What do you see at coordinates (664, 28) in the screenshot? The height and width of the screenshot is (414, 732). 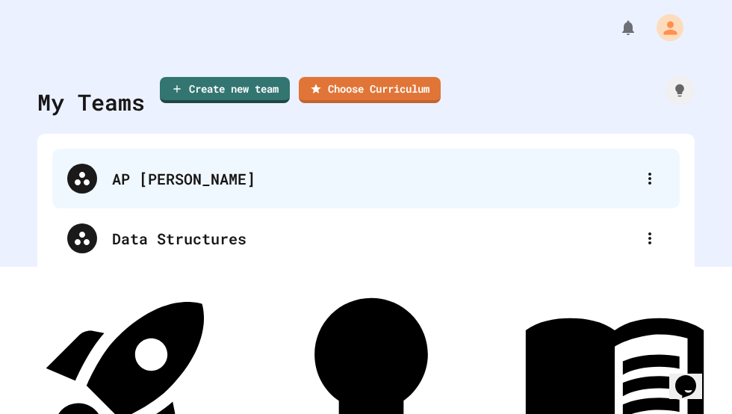 I see `div: My Account` at bounding box center [664, 28].